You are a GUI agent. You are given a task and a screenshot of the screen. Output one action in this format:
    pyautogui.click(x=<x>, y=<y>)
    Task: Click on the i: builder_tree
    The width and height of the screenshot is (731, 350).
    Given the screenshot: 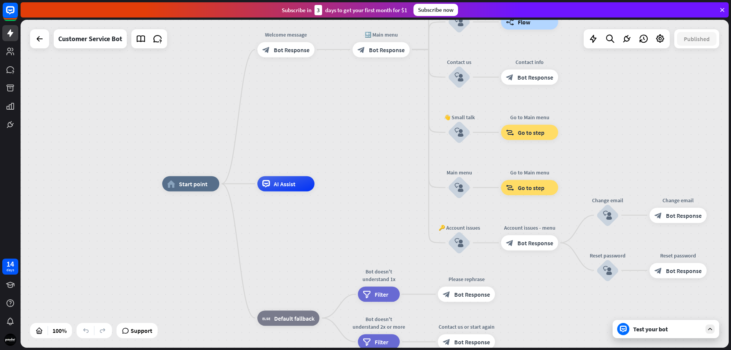 What is the action you would take?
    pyautogui.click(x=510, y=22)
    